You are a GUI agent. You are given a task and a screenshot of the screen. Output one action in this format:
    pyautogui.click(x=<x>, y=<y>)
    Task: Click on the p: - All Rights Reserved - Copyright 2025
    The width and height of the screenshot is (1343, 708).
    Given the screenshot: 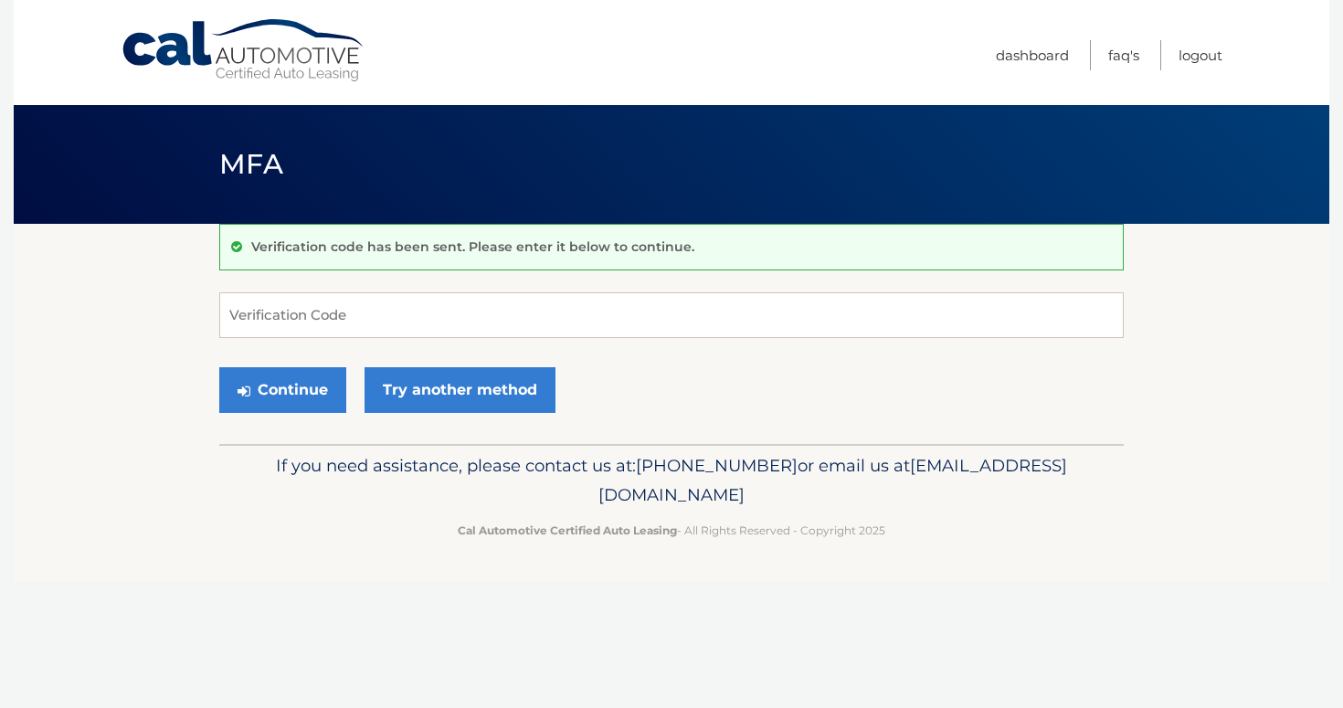 What is the action you would take?
    pyautogui.click(x=671, y=530)
    